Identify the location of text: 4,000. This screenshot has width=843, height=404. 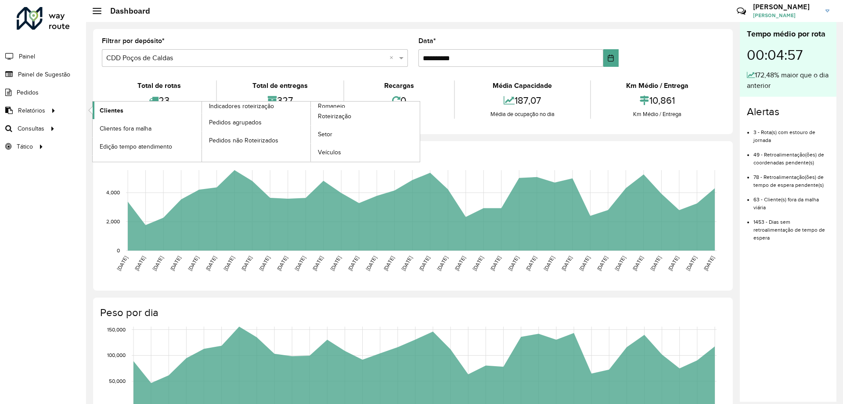
(113, 192).